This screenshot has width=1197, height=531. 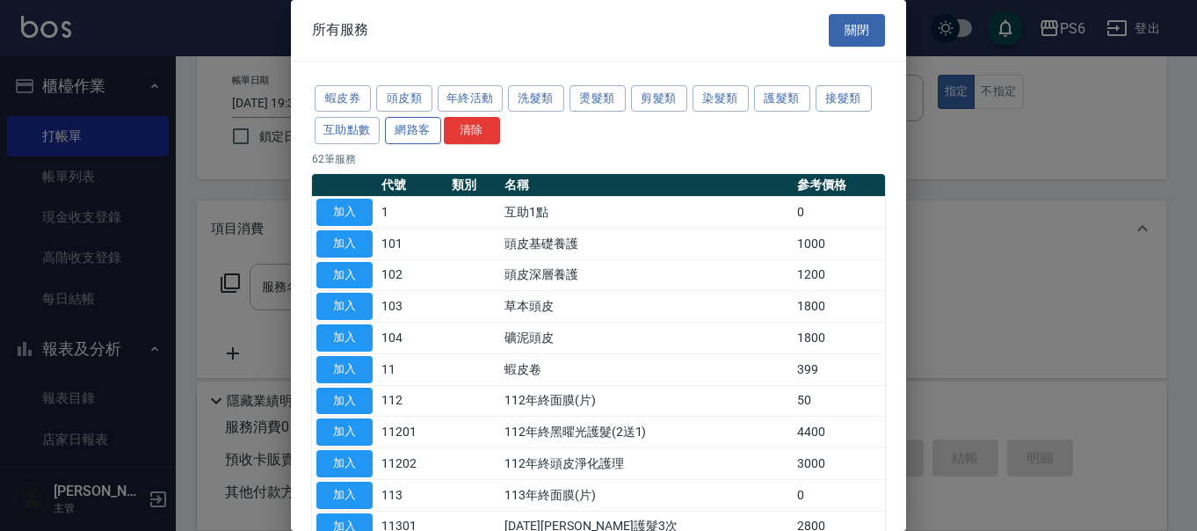 I want to click on th: 類別, so click(x=474, y=186).